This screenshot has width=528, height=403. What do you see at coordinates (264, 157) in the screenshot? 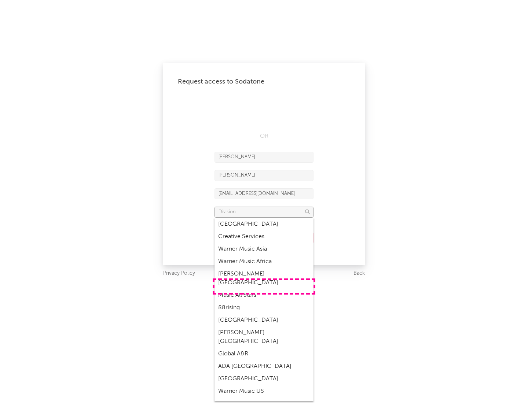
I see `input: First Name` at bounding box center [264, 157].